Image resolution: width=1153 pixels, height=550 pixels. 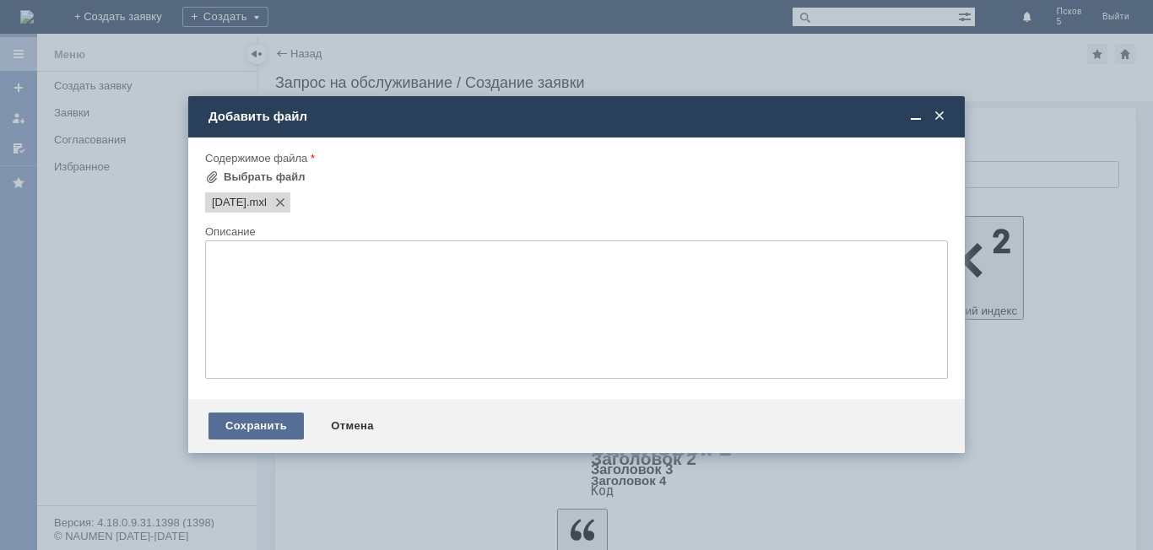 What do you see at coordinates (939, 116) in the screenshot?
I see `span: Закрыть` at bounding box center [939, 116].